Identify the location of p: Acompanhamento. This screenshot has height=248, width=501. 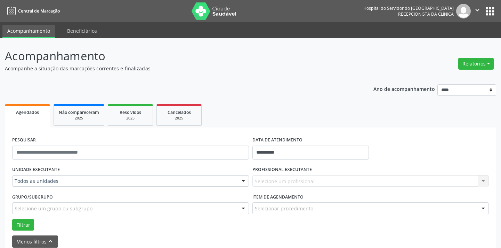
(177, 56).